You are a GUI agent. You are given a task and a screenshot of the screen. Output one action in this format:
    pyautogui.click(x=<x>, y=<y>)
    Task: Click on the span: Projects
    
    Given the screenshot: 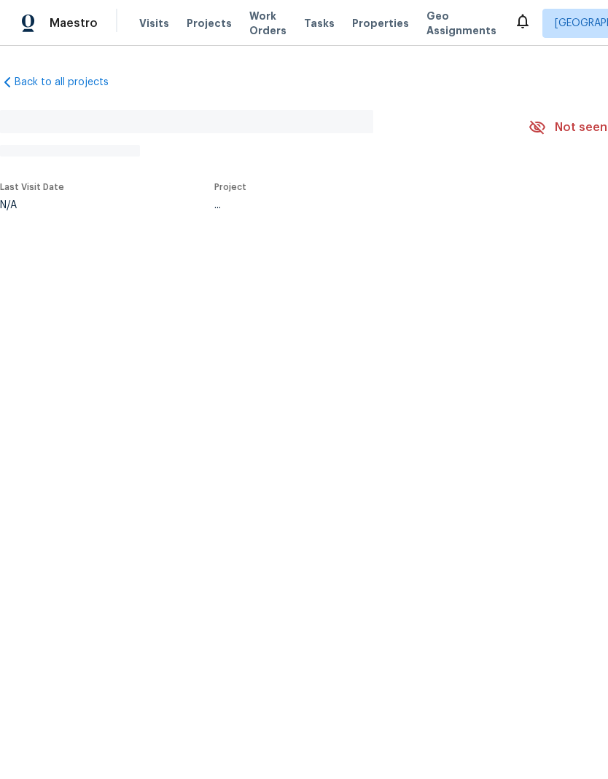 What is the action you would take?
    pyautogui.click(x=209, y=23)
    